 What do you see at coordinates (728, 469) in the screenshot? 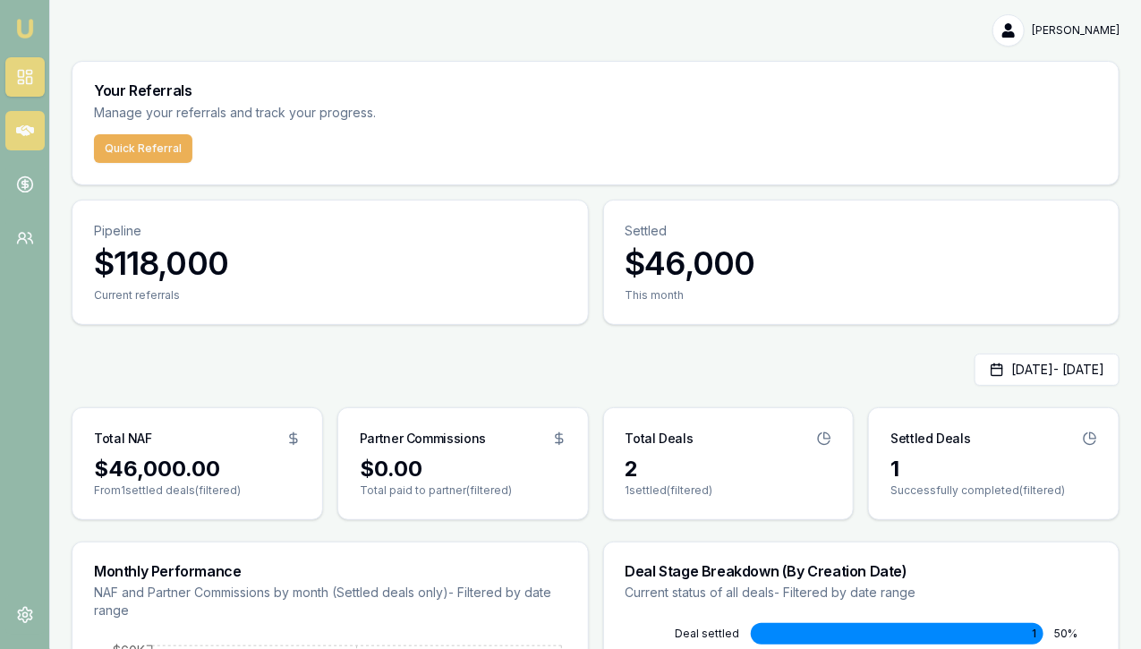
I see `div: 2` at bounding box center [728, 469].